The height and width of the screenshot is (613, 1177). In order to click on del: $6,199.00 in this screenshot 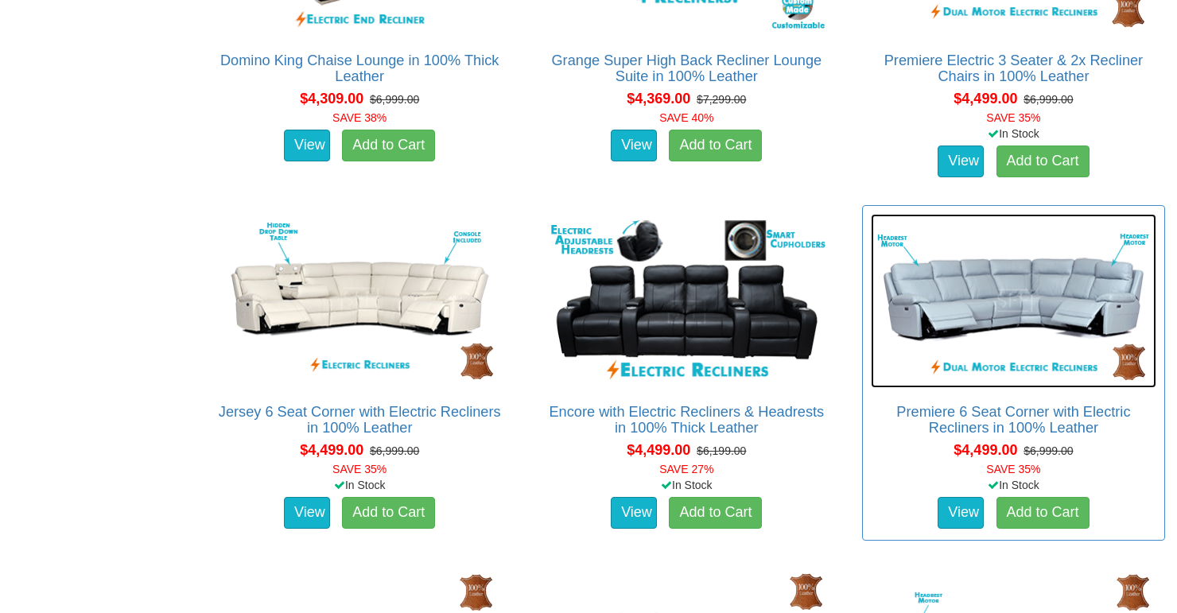, I will do `click(722, 451)`.